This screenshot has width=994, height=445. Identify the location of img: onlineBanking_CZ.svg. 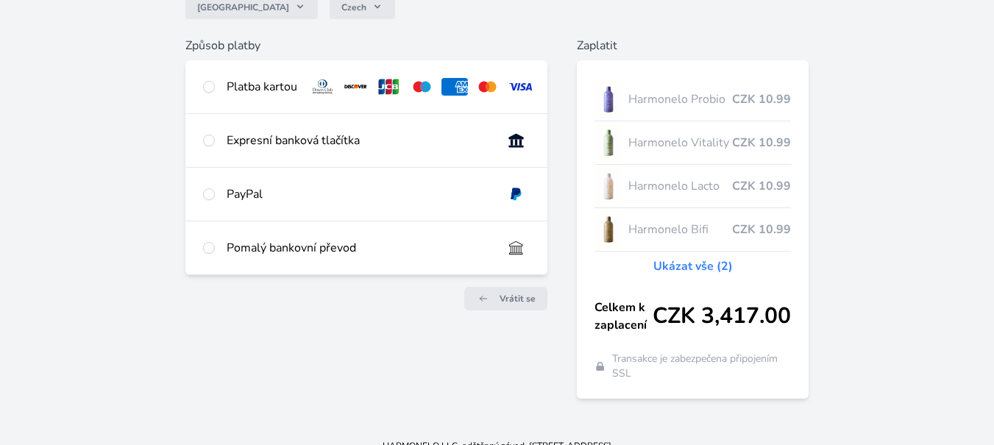
(516, 141).